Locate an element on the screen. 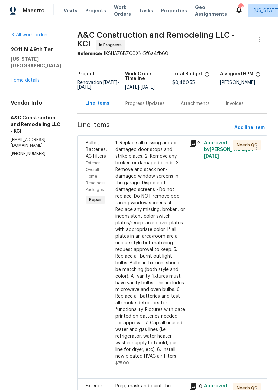  div: 2 is located at coordinates (194, 144).